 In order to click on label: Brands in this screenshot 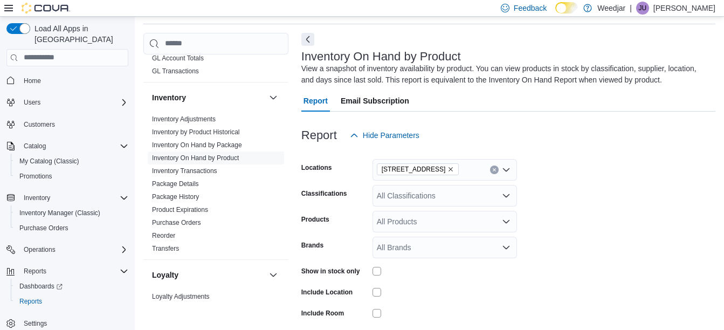, I will do `click(312, 245)`.